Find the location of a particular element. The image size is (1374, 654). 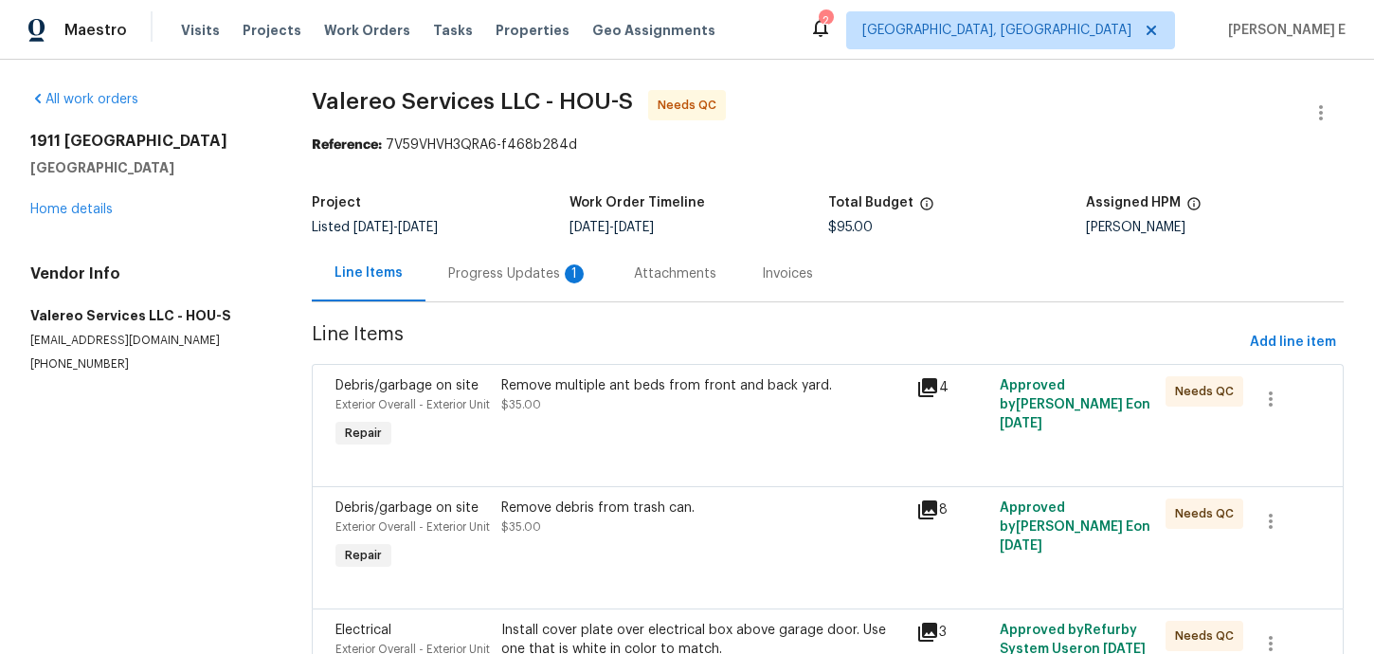

h5: Valereo Services LLC - HOU-S is located at coordinates (148, 316).